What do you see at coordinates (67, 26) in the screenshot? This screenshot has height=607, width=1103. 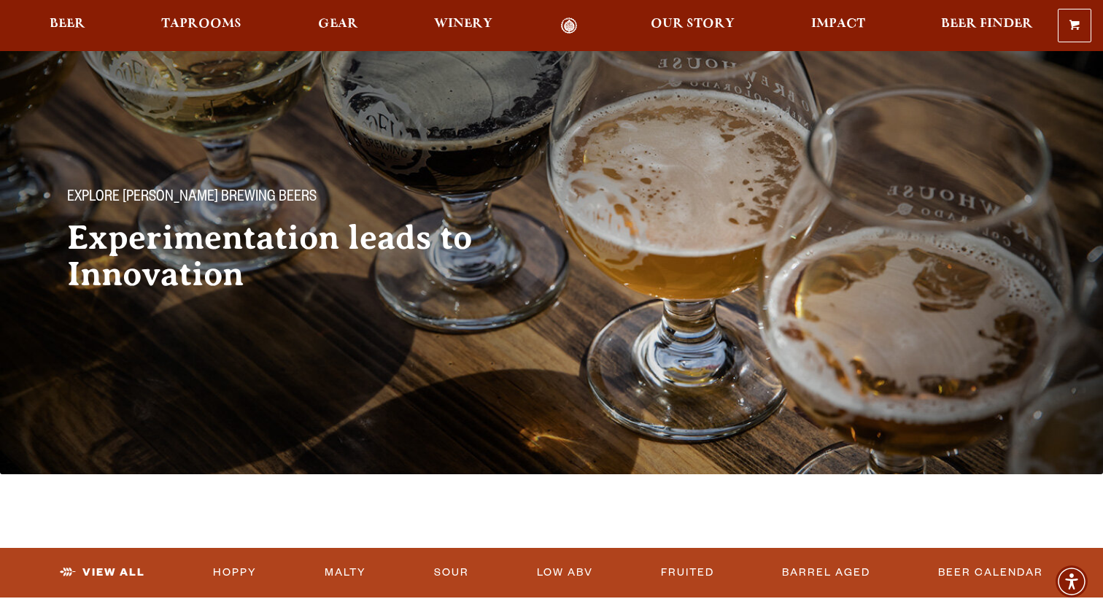 I see `a: Beer` at bounding box center [67, 26].